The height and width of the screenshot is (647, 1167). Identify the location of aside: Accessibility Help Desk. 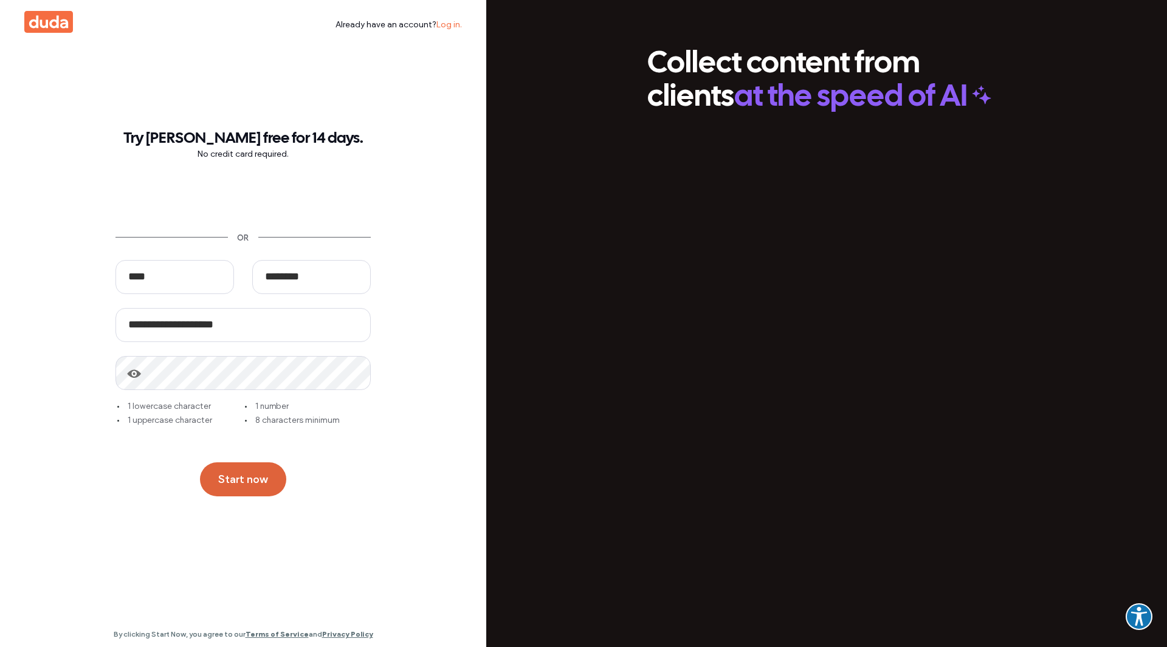
(1139, 618).